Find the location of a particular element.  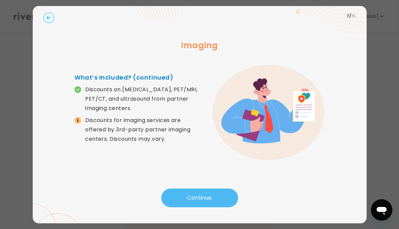

p: Discounts for imaging services are offered by 3rd-party partner imaging centers. Discounts may vary. is located at coordinates (142, 130).